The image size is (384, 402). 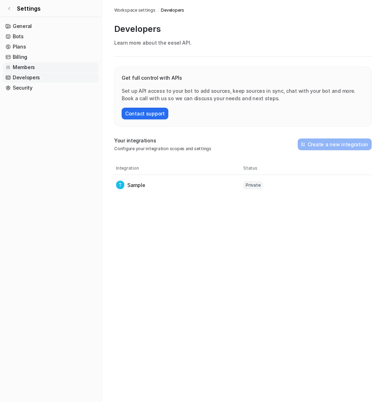 What do you see at coordinates (338, 144) in the screenshot?
I see `h2: Create a new integration` at bounding box center [338, 144].